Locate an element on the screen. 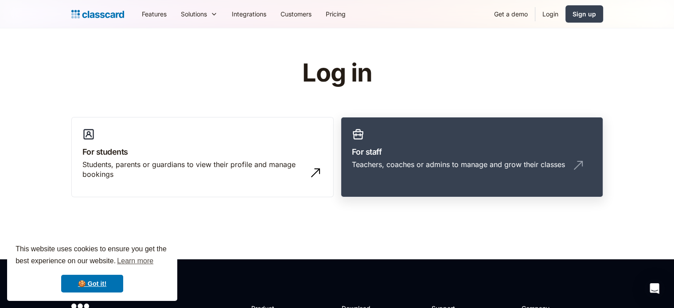  div: Students, parents or guardians to view their profile and manage bookings is located at coordinates (194, 169).